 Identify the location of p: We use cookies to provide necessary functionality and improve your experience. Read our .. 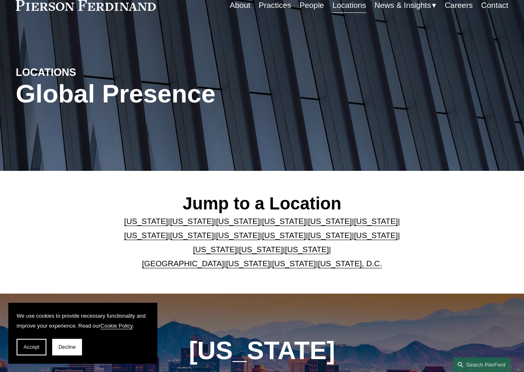
(83, 320).